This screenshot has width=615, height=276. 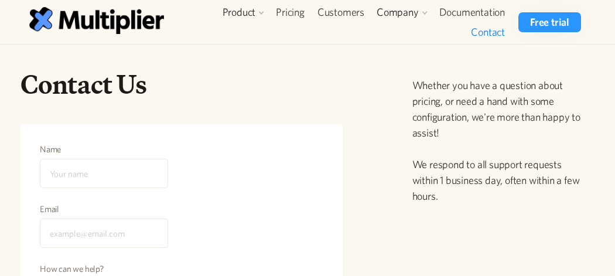 I want to click on div: Product, so click(x=239, y=12).